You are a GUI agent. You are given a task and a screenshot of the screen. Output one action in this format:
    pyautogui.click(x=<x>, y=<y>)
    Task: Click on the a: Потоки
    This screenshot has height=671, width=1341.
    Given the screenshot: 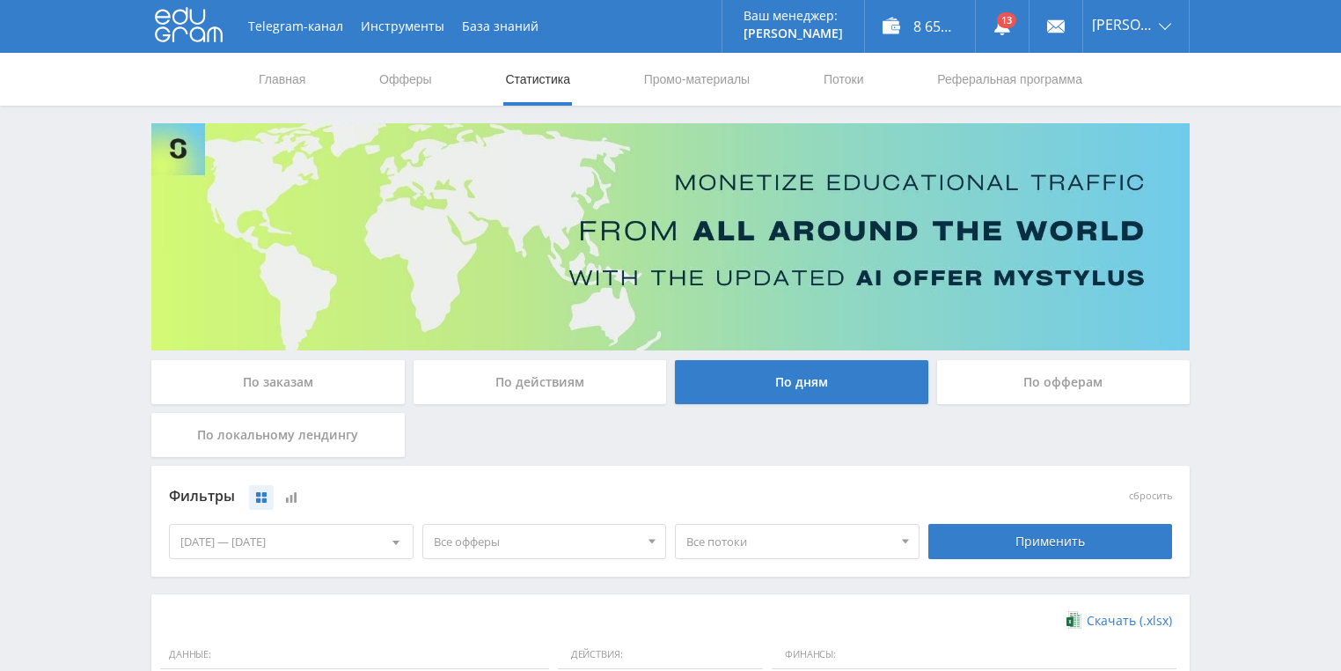 What is the action you would take?
    pyautogui.click(x=844, y=79)
    